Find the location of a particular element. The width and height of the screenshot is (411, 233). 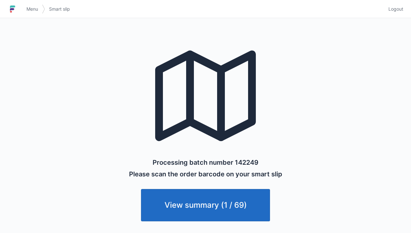

a: Smart slip is located at coordinates (59, 9).